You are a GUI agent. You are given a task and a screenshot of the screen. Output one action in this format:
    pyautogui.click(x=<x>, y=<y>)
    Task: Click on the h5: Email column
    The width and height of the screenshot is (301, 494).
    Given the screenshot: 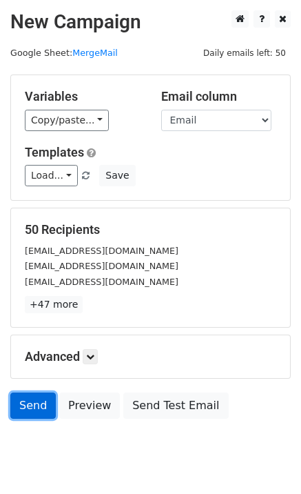 What is the action you would take?
    pyautogui.click(x=219, y=97)
    